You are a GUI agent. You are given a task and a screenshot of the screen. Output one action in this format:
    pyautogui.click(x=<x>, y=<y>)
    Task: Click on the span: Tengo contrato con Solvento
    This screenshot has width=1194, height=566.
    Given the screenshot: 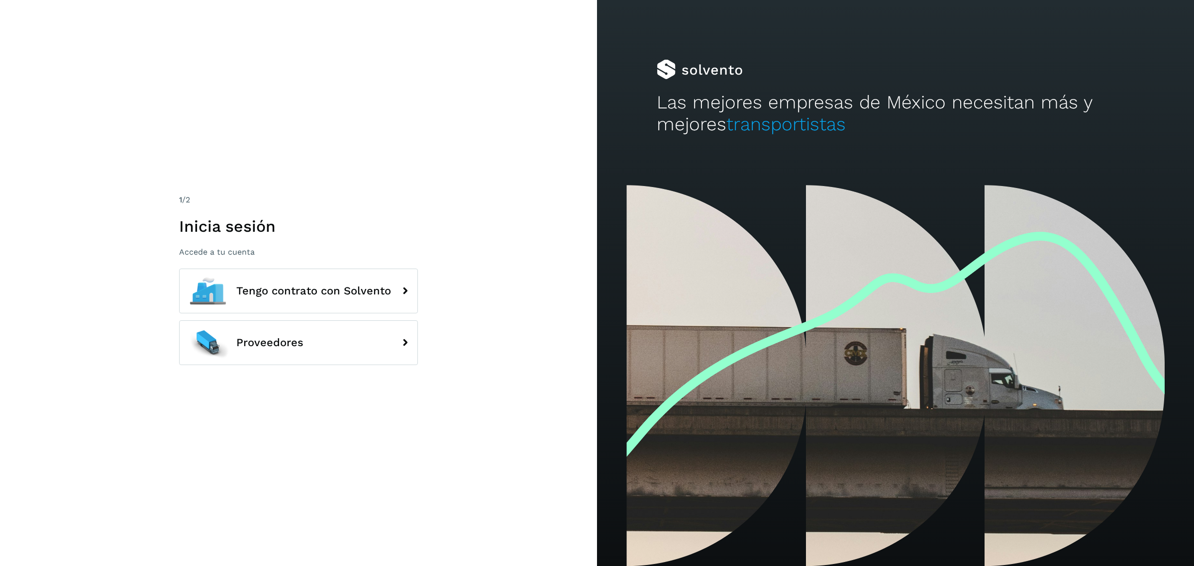 What is the action you would take?
    pyautogui.click(x=313, y=291)
    